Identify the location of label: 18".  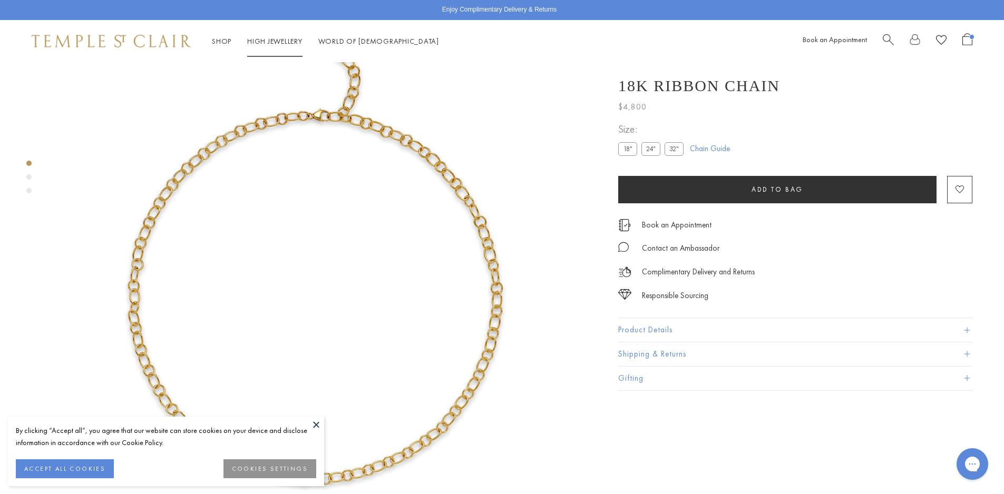
(628, 149).